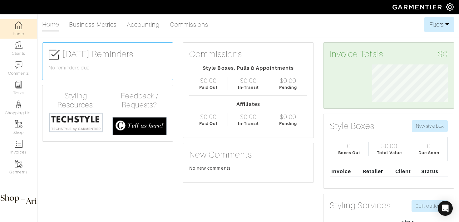 The width and height of the screenshot is (459, 222). What do you see at coordinates (54, 55) in the screenshot?
I see `img: check-box-icon-36a4915ff3ba2bd8f6e4f29bc755bb66becd62c870f447fc0dd1365fcfddab58.png` at bounding box center [54, 55].